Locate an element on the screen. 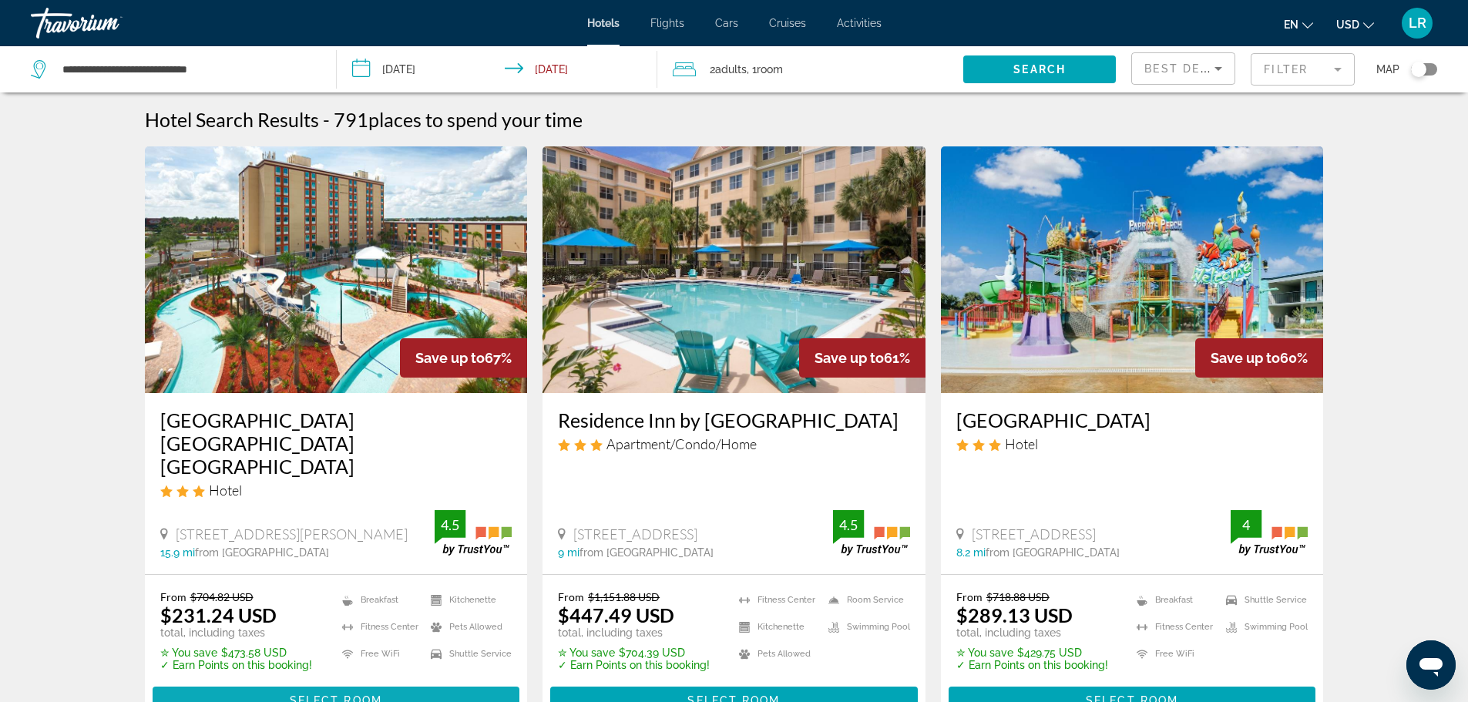  span: Room is located at coordinates (770, 69).